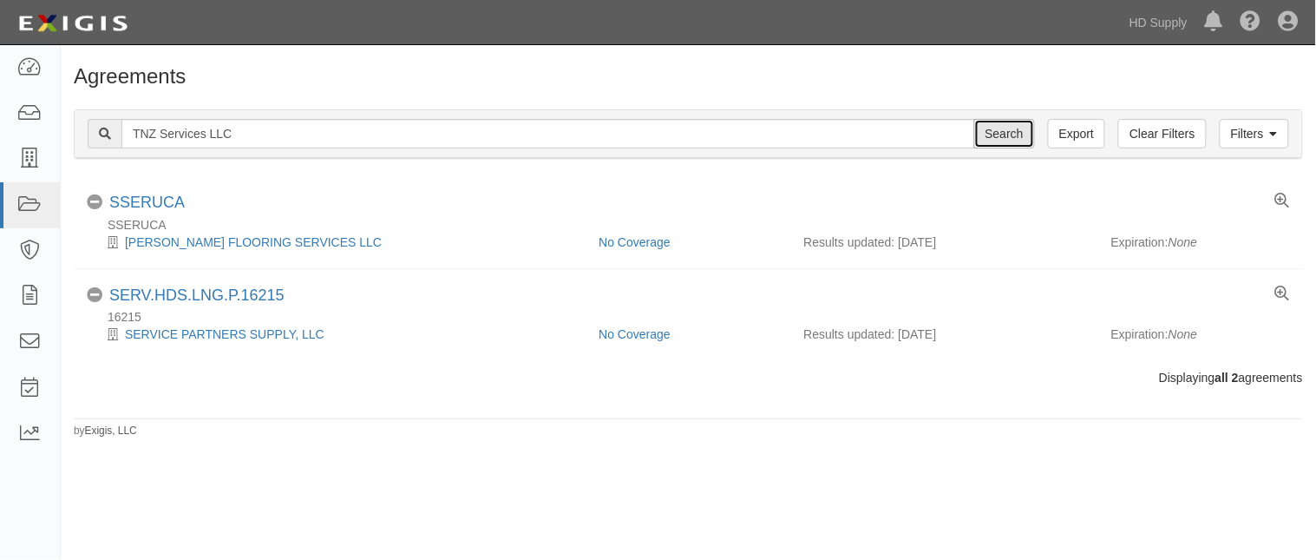 This screenshot has width=1316, height=560. What do you see at coordinates (336, 334) in the screenshot?
I see `div: SERVICE PARTNERS SUPPLY, LLC` at bounding box center [336, 334].